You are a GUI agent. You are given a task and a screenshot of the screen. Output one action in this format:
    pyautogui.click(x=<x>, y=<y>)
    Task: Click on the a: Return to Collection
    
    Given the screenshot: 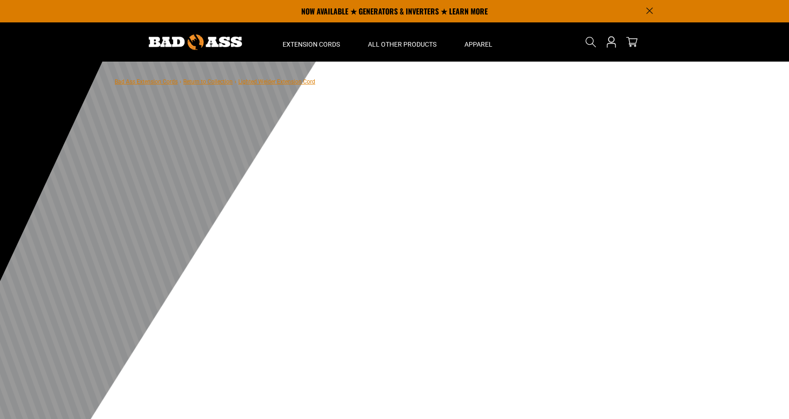 What is the action you would take?
    pyautogui.click(x=208, y=82)
    